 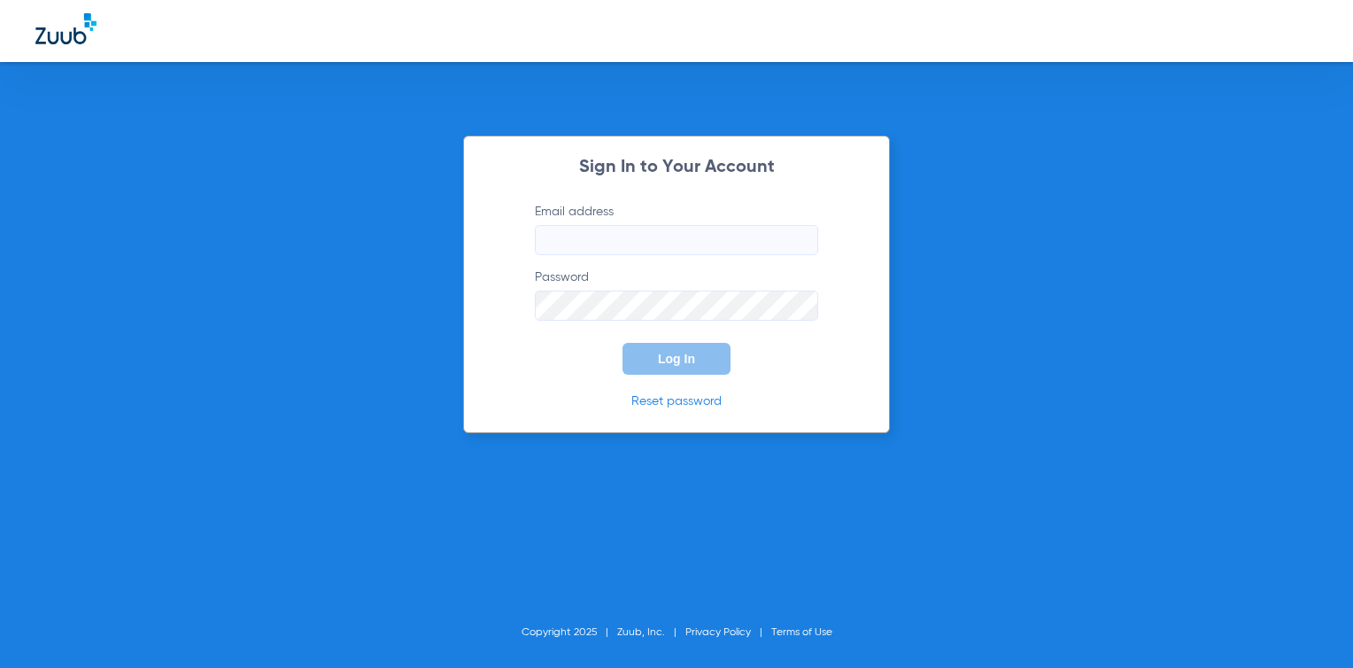 I want to click on img: Zuub Logo, so click(x=66, y=28).